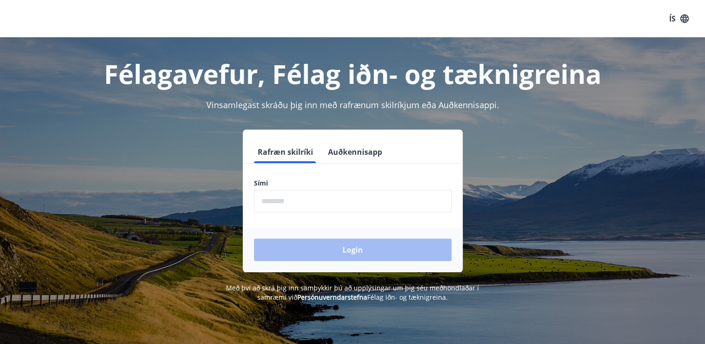 This screenshot has width=705, height=344. I want to click on span: Vinsamlegast skráðu þig inn með rafrænum skilríkjum eða Auðkennisappi., so click(353, 105).